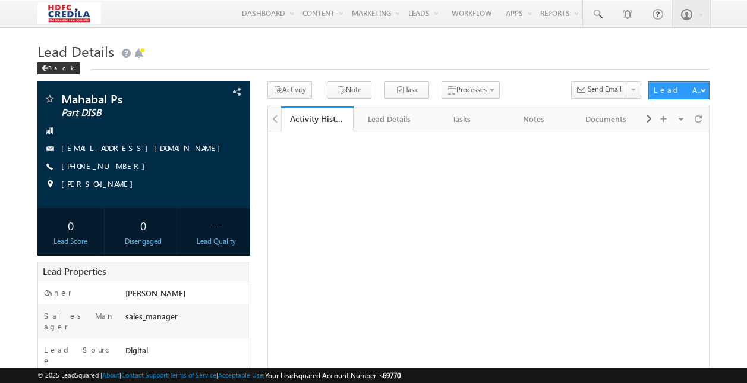 This screenshot has width=747, height=383. What do you see at coordinates (193, 374) in the screenshot?
I see `a: Terms of Service` at bounding box center [193, 374].